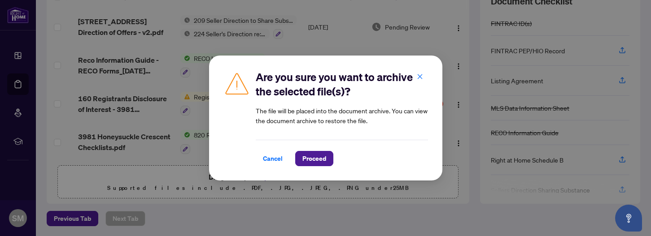  Describe the element at coordinates (342, 116) in the screenshot. I see `article: The file will be placed into the document archive. You can view the document archive to restore t...` at that location.